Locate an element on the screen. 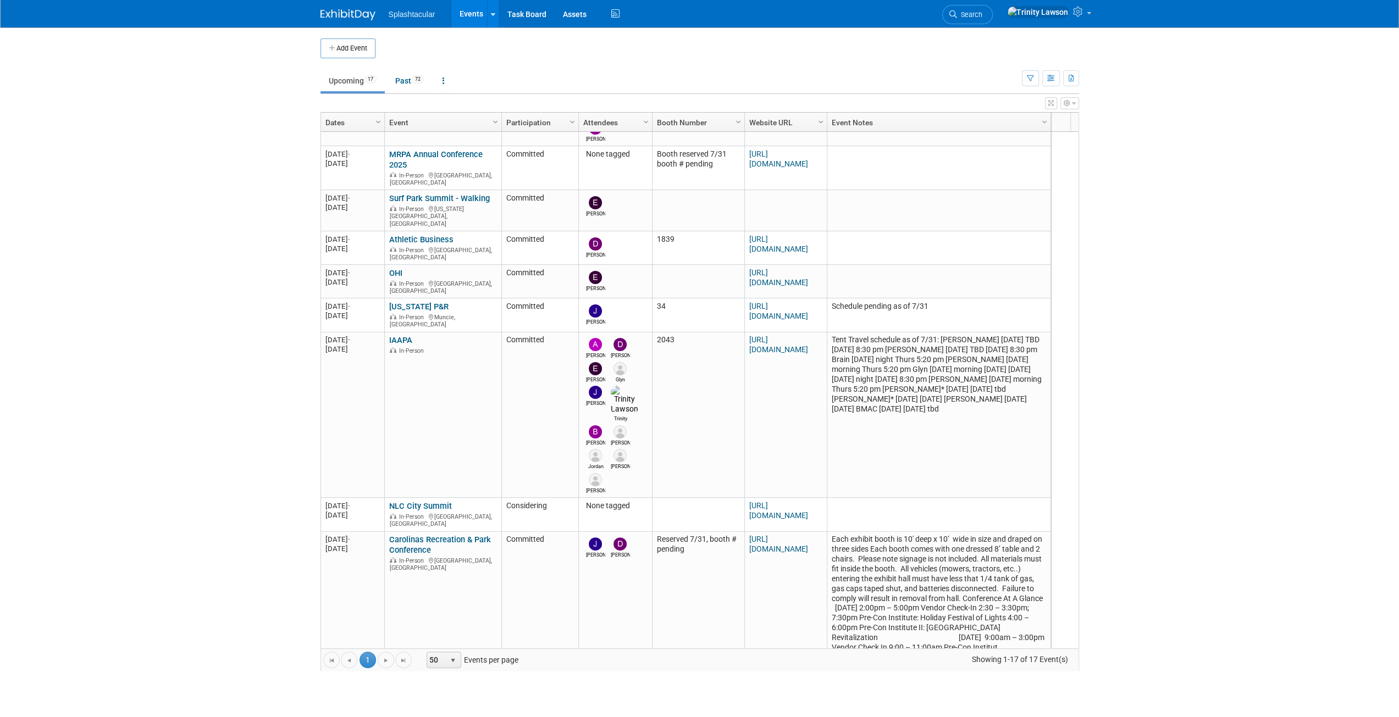 This screenshot has height=717, width=1399. td: 1839 is located at coordinates (698, 248).